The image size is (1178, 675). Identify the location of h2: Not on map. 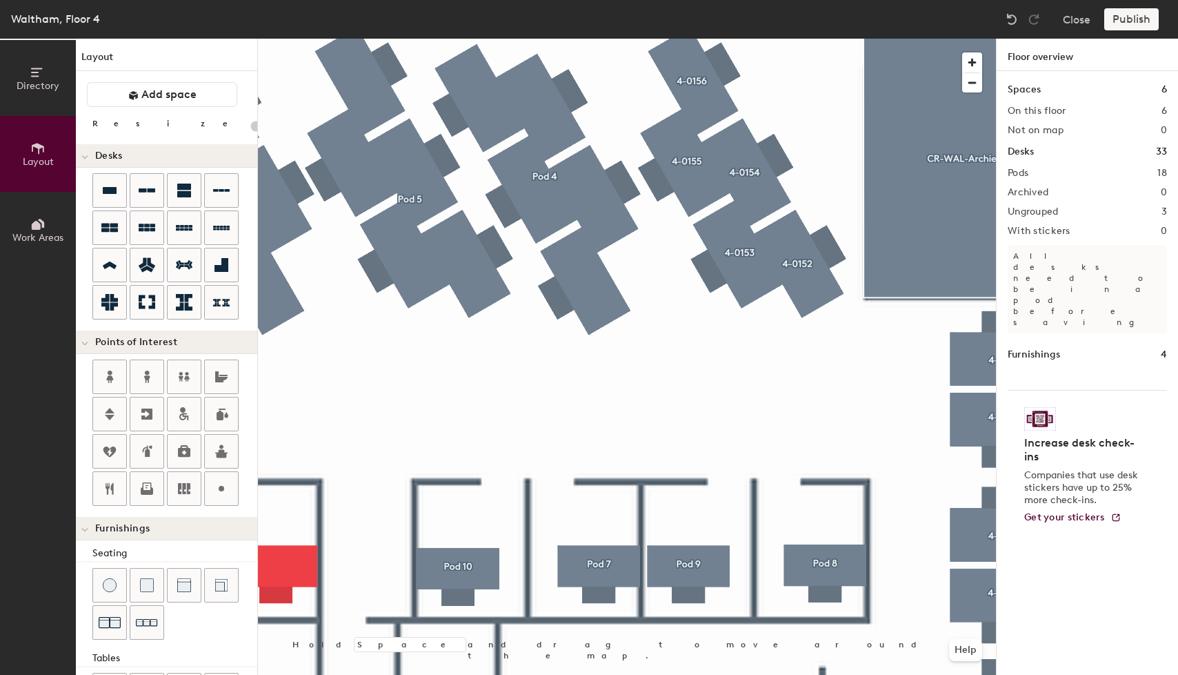
(1036, 130).